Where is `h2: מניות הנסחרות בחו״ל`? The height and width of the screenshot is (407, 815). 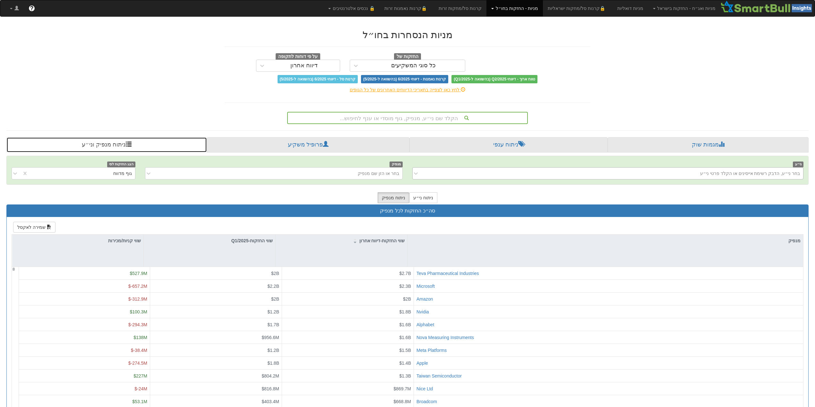
h2: מניות הנסחרות בחו״ל is located at coordinates (407, 35).